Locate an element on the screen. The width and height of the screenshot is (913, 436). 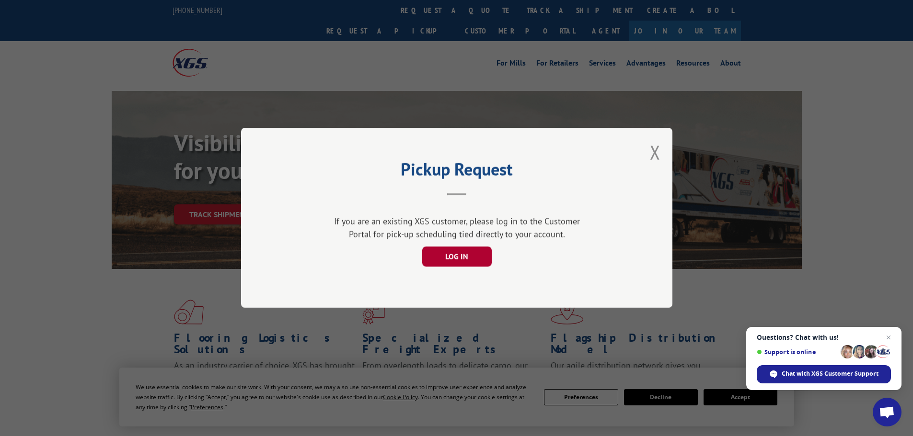
div: Open chat is located at coordinates (887, 413).